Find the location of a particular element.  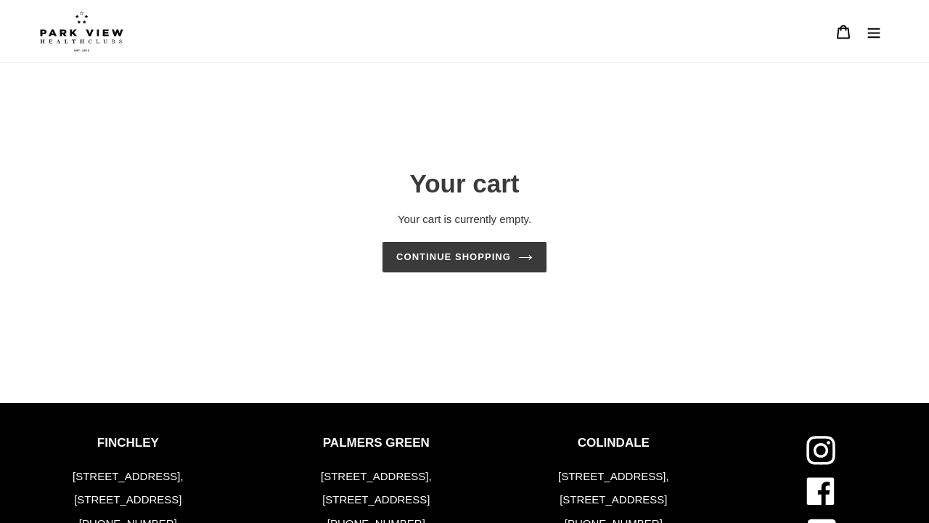

p: PALMERS GREEN is located at coordinates (376, 443).